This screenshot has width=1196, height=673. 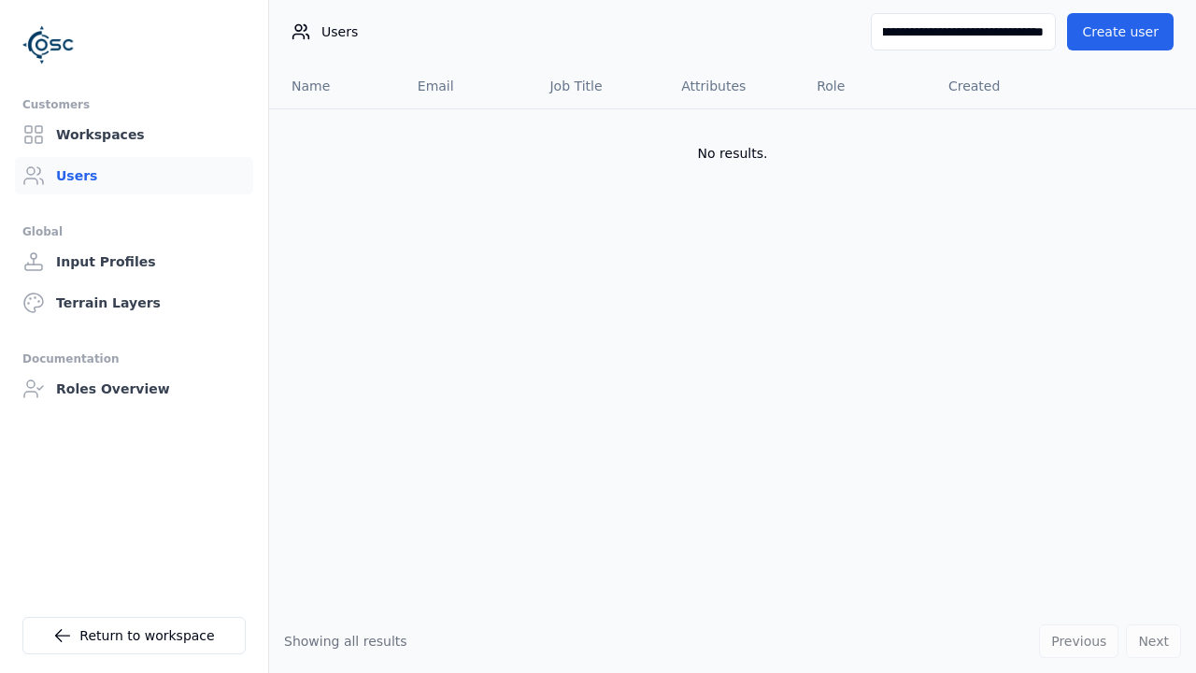 I want to click on img: Logo, so click(x=49, y=45).